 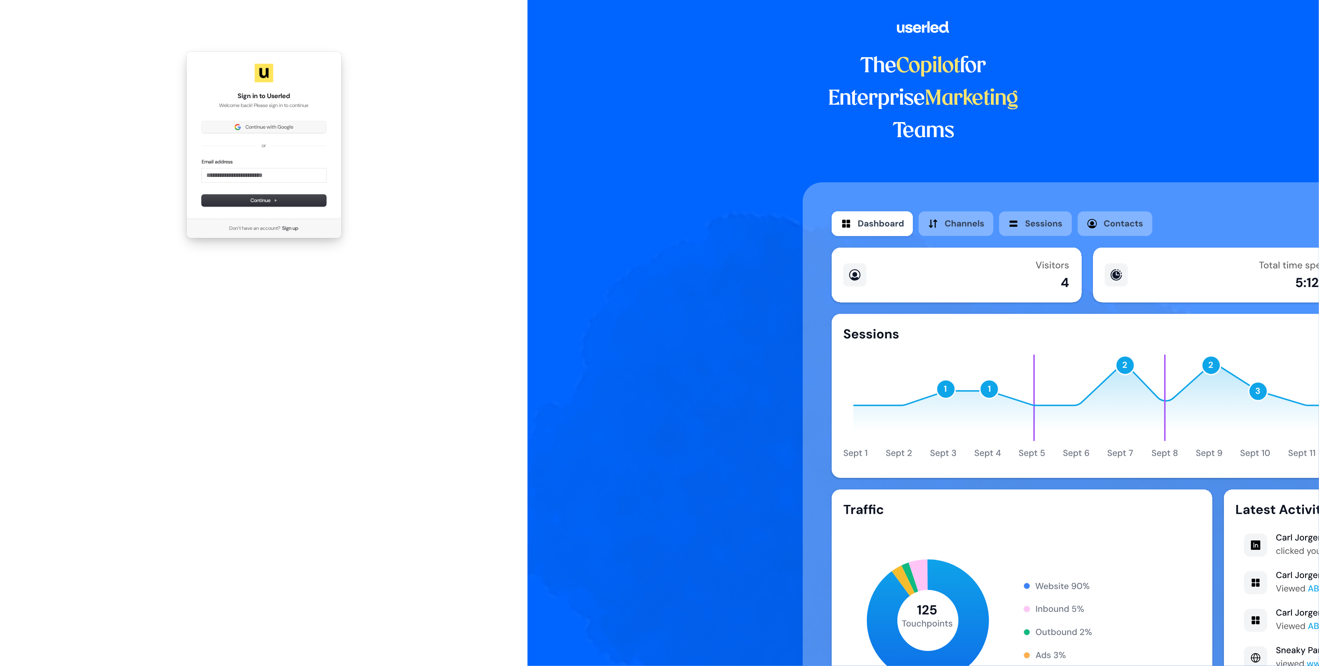 I want to click on p: Welcome back! Please sign in to continue, so click(x=264, y=106).